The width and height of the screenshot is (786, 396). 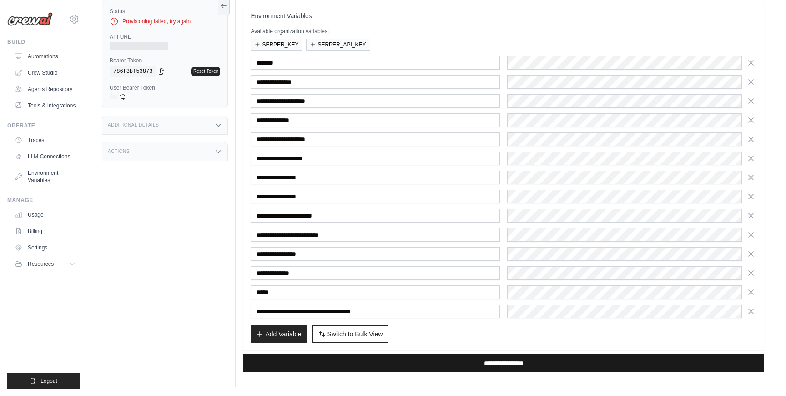 I want to click on a: Tools & Integrations, so click(x=45, y=106).